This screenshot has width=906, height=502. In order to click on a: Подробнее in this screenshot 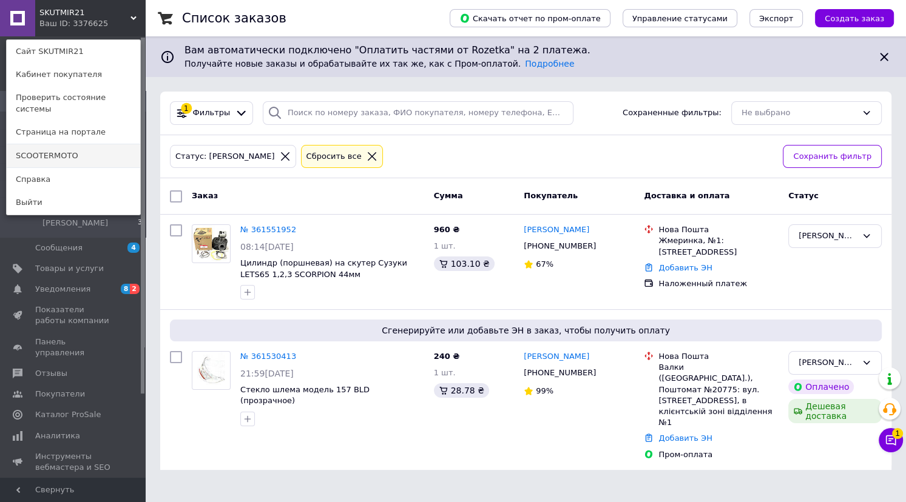, I will do `click(549, 64)`.